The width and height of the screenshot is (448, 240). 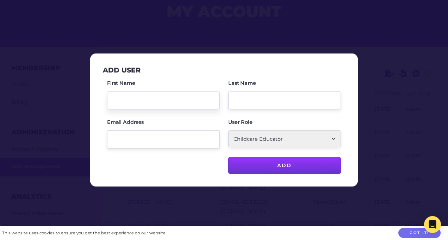 I want to click on h3: Add User, so click(x=121, y=70).